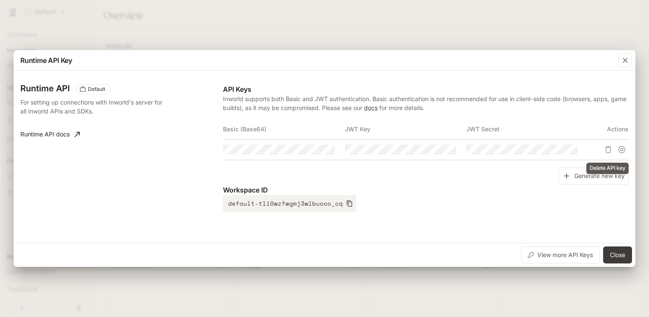  What do you see at coordinates (45, 88) in the screenshot?
I see `h3: Runtime API` at bounding box center [45, 88].